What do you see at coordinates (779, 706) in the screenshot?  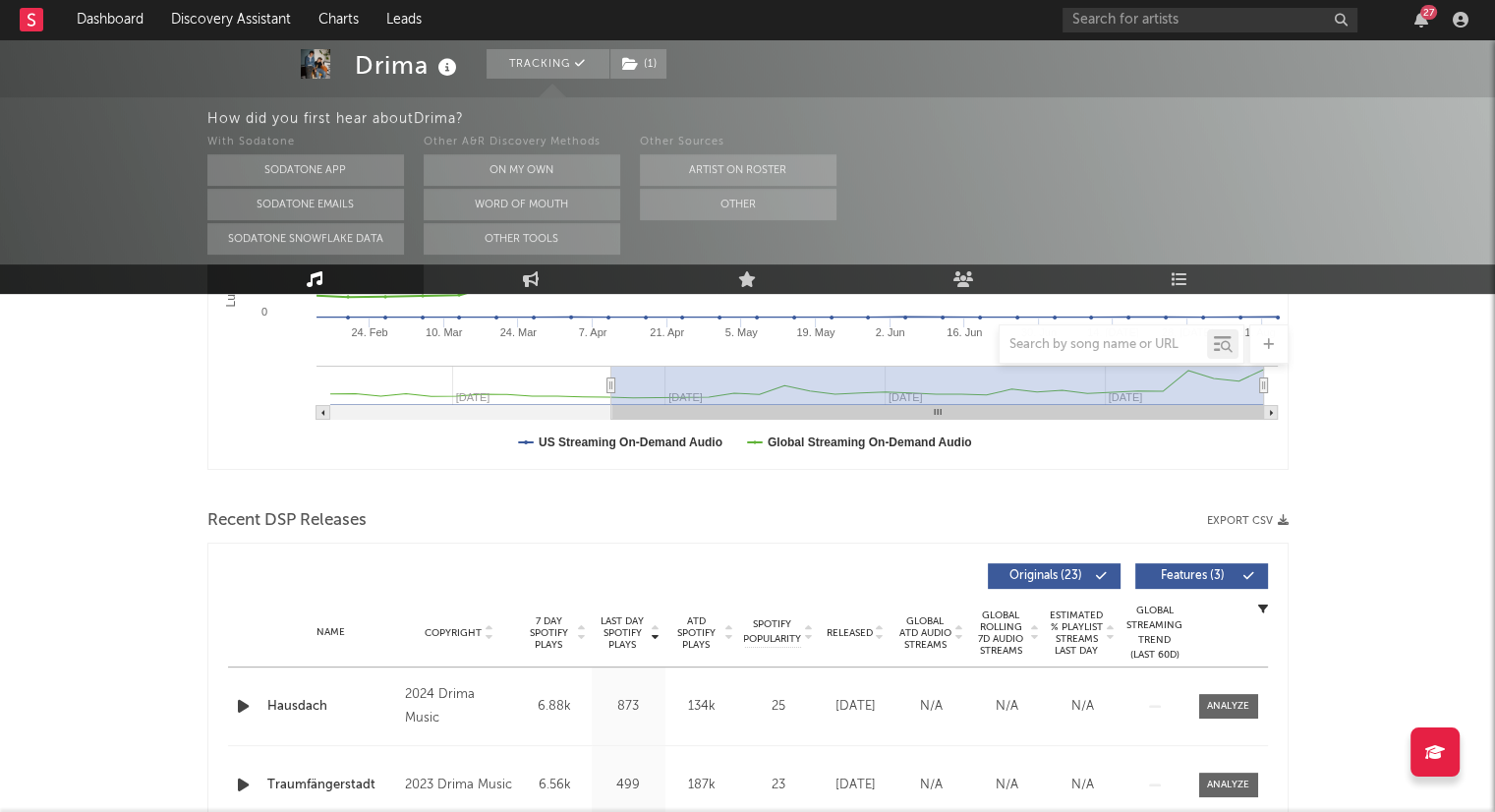 I see `div: 25` at bounding box center [779, 706].